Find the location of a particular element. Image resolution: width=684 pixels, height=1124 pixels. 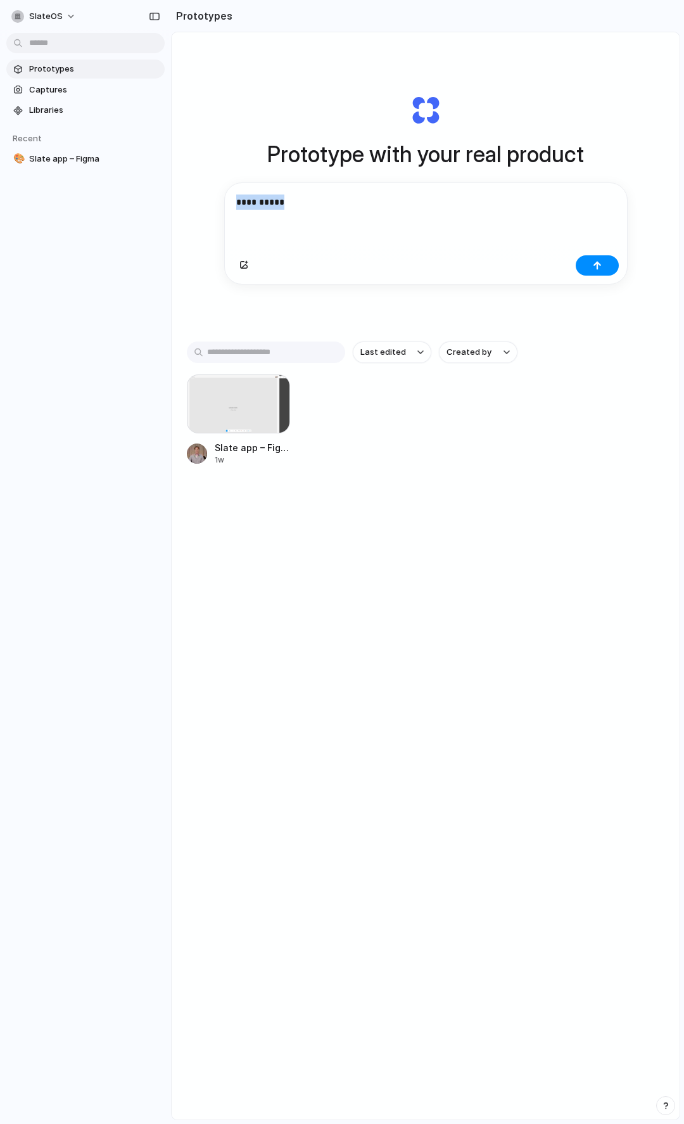

a: 🎨Slate app – Figma is located at coordinates (86, 159).